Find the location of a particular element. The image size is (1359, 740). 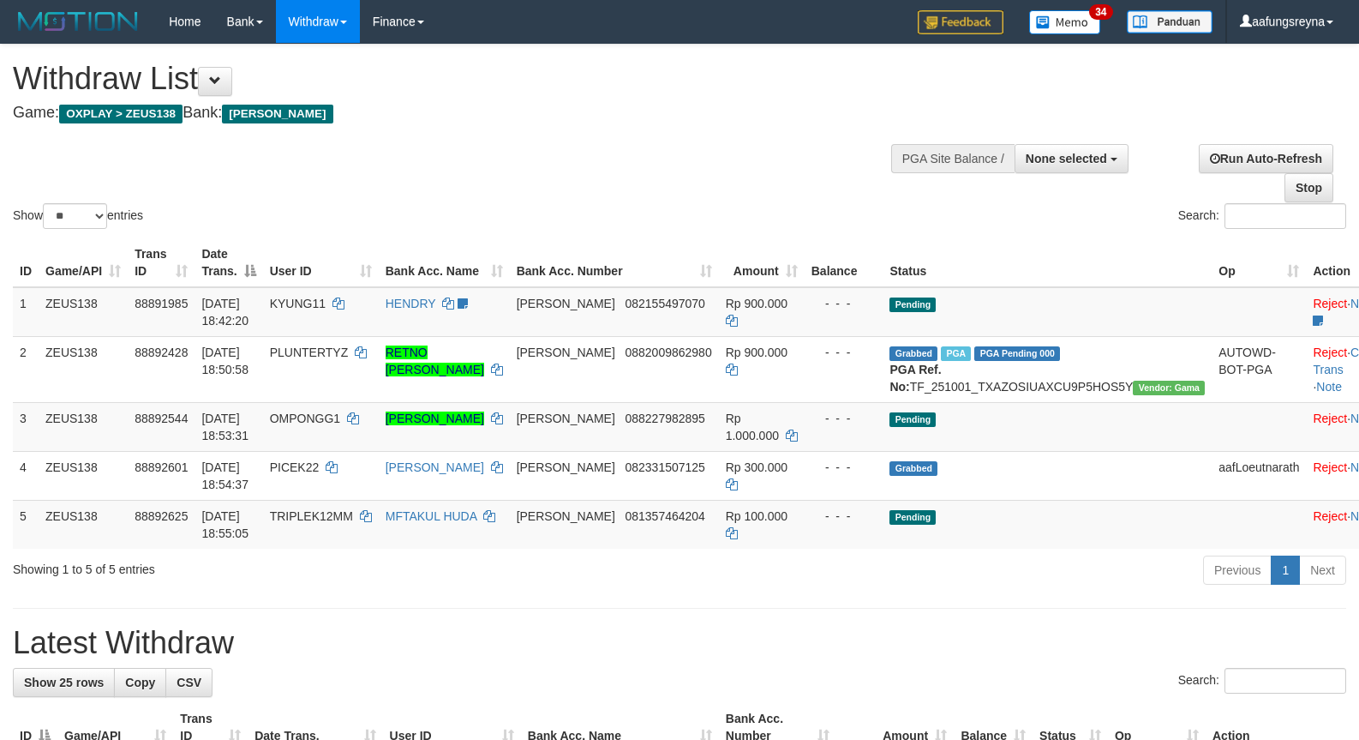

a: Run Auto-Refresh is located at coordinates (1266, 159).